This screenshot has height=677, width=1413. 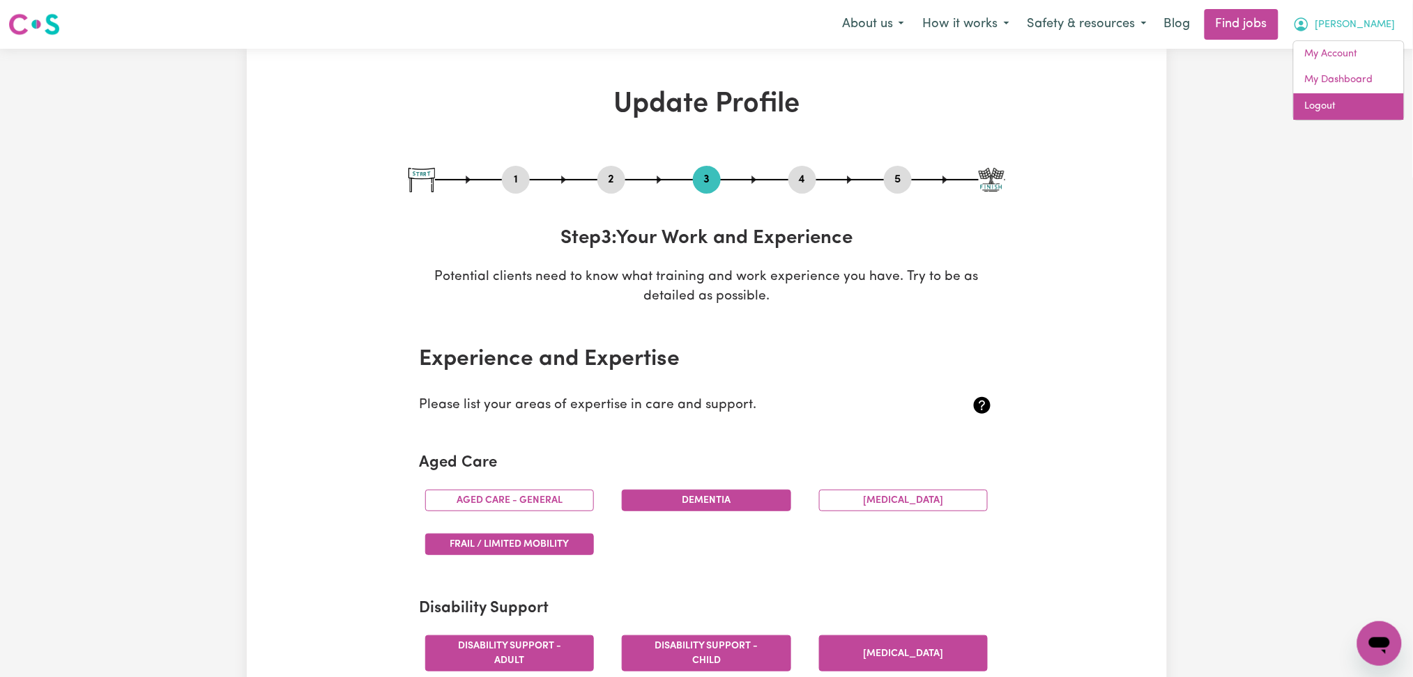 What do you see at coordinates (509, 544) in the screenshot?
I see `button: Frail / limited mobility` at bounding box center [509, 544].